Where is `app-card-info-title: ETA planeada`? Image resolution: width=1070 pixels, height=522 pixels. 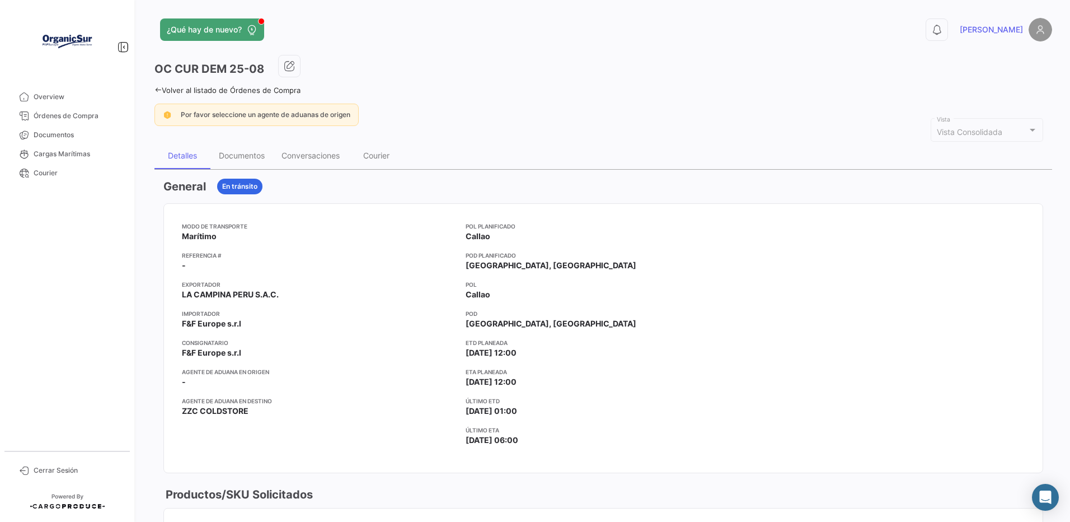
app-card-info-title: ETA planeada is located at coordinates (603, 372).